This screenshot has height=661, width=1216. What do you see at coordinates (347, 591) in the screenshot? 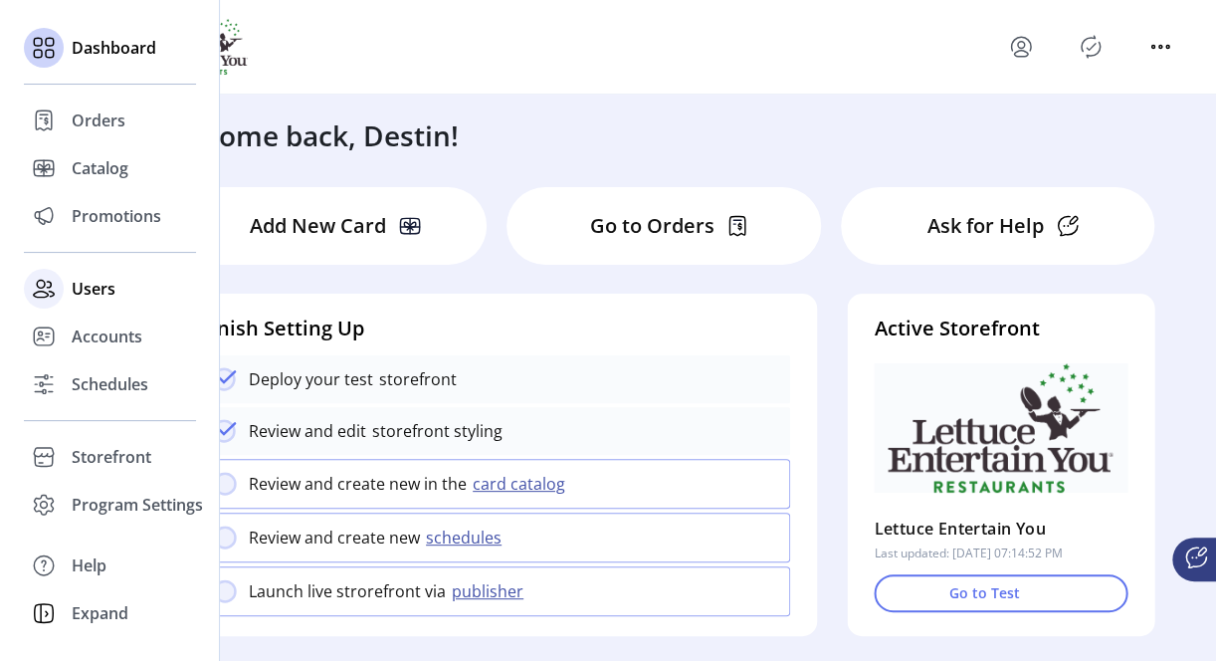
I see `p: Launch live strorefront via` at bounding box center [347, 591].